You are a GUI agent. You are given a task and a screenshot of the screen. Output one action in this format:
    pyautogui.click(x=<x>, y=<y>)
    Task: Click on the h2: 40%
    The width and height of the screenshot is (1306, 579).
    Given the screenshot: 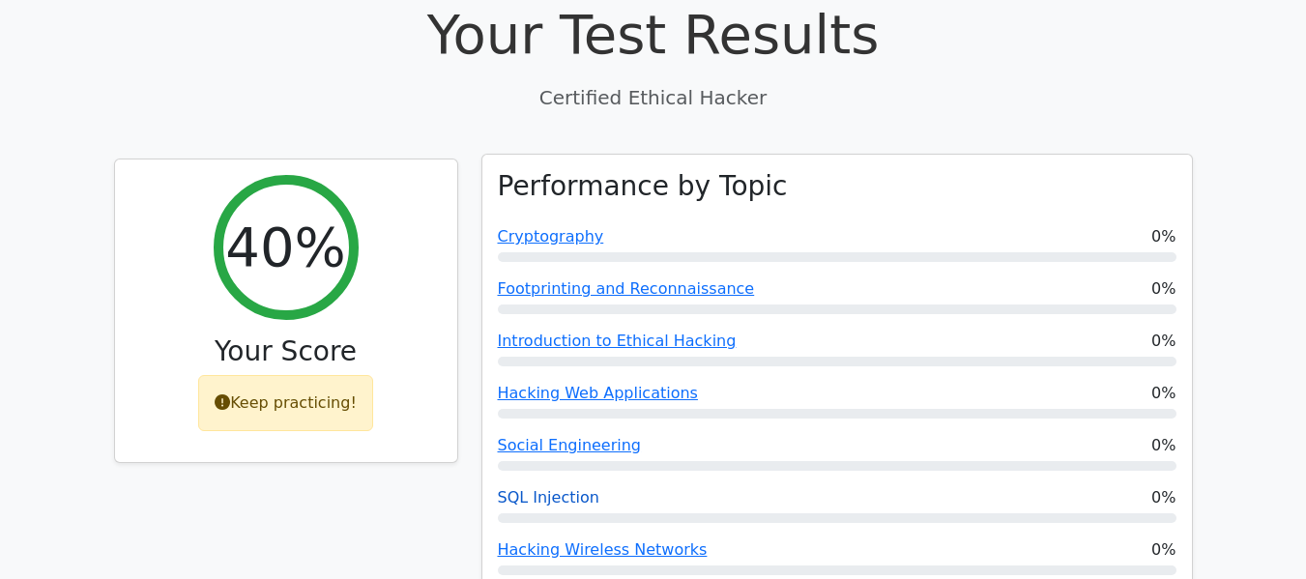 What is the action you would take?
    pyautogui.click(x=285, y=246)
    